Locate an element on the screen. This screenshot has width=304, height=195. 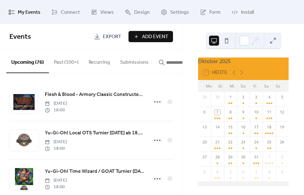
span: Design is located at coordinates (142, 12).